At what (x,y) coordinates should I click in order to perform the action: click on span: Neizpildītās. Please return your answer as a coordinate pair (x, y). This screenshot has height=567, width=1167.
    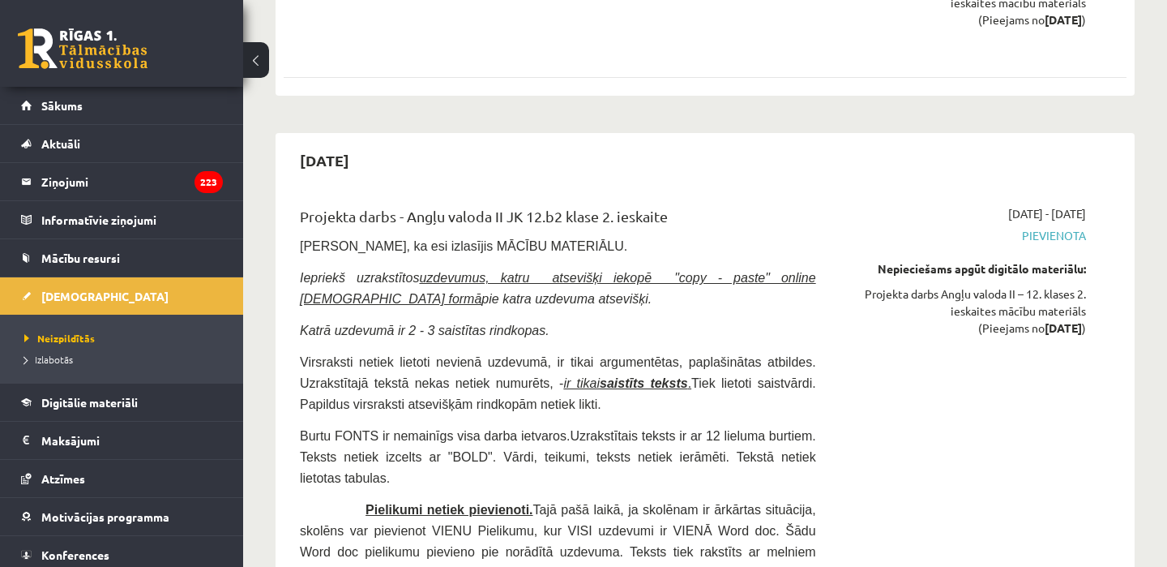
    Looking at the image, I should click on (59, 338).